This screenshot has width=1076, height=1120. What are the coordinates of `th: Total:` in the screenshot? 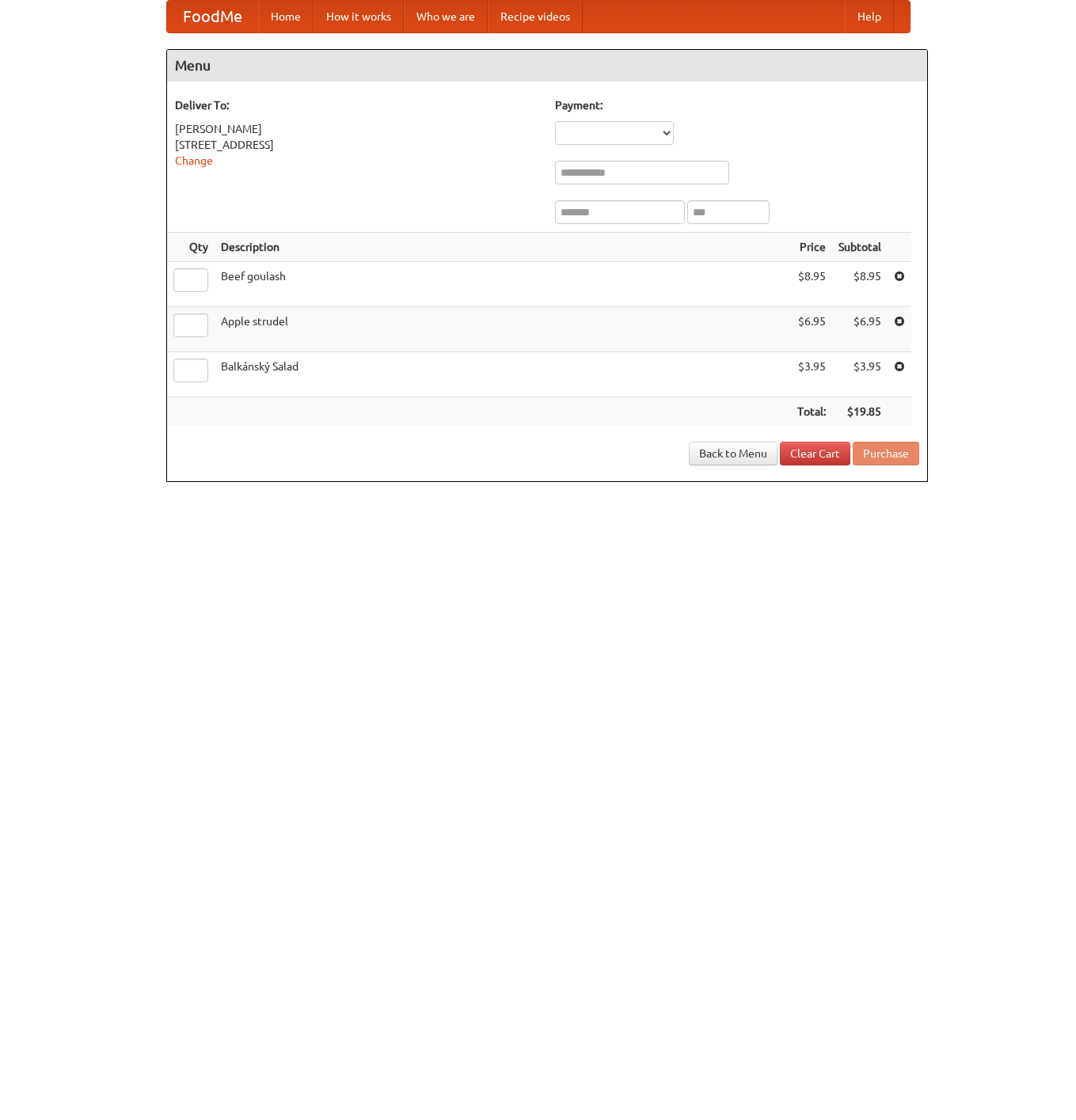 It's located at (811, 412).